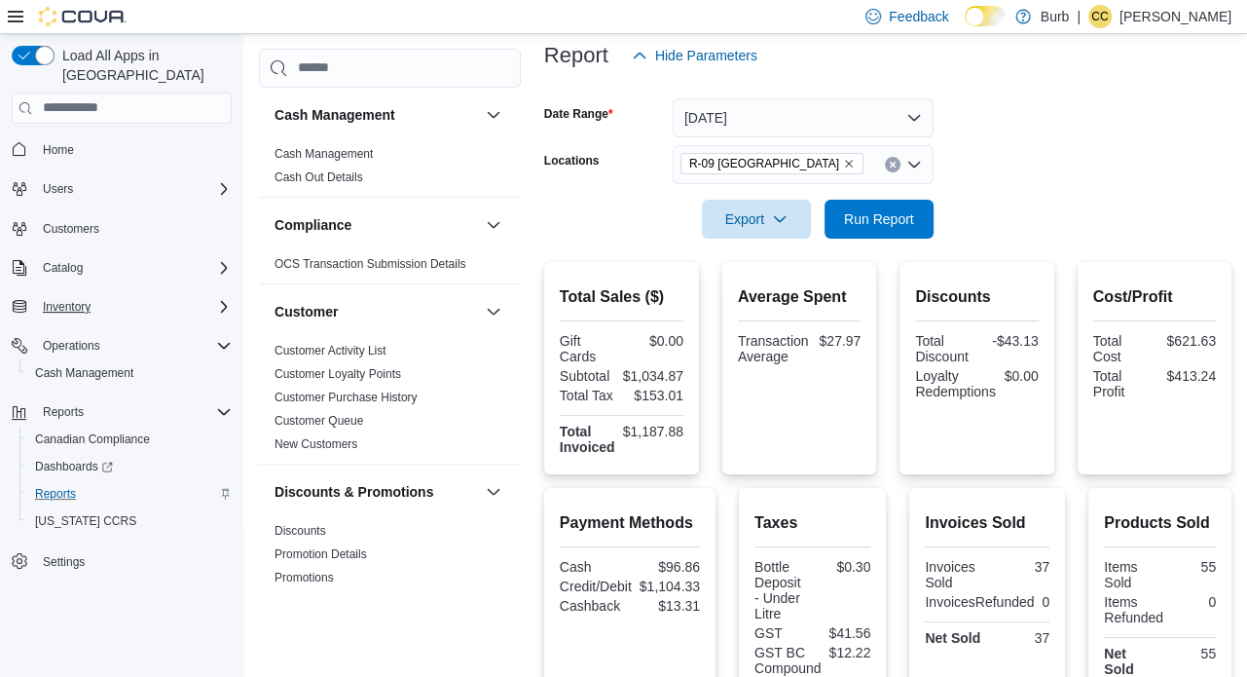  Describe the element at coordinates (1133, 609) in the screenshot. I see `div: Items Refunded` at that location.